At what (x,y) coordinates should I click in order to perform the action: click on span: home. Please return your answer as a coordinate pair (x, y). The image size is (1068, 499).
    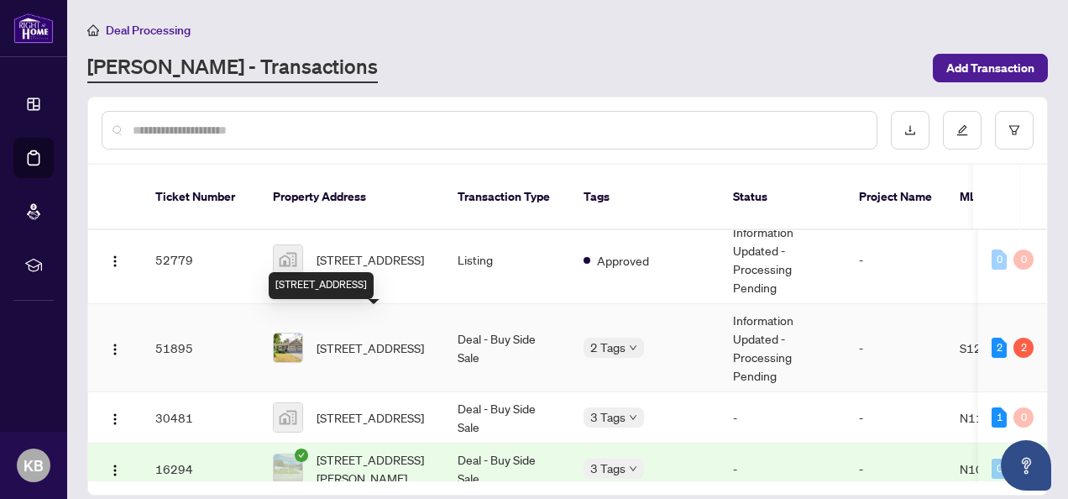
    Looking at the image, I should click on (93, 30).